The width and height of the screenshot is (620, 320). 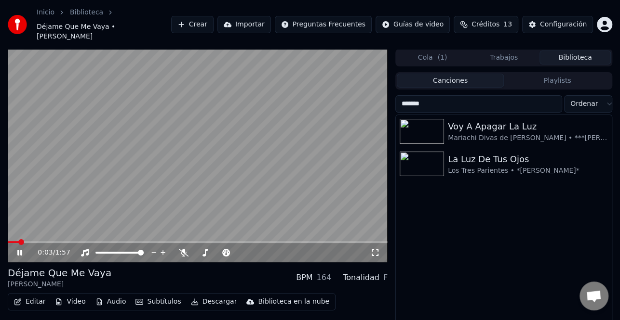 I want to click on div: 164, so click(x=323, y=278).